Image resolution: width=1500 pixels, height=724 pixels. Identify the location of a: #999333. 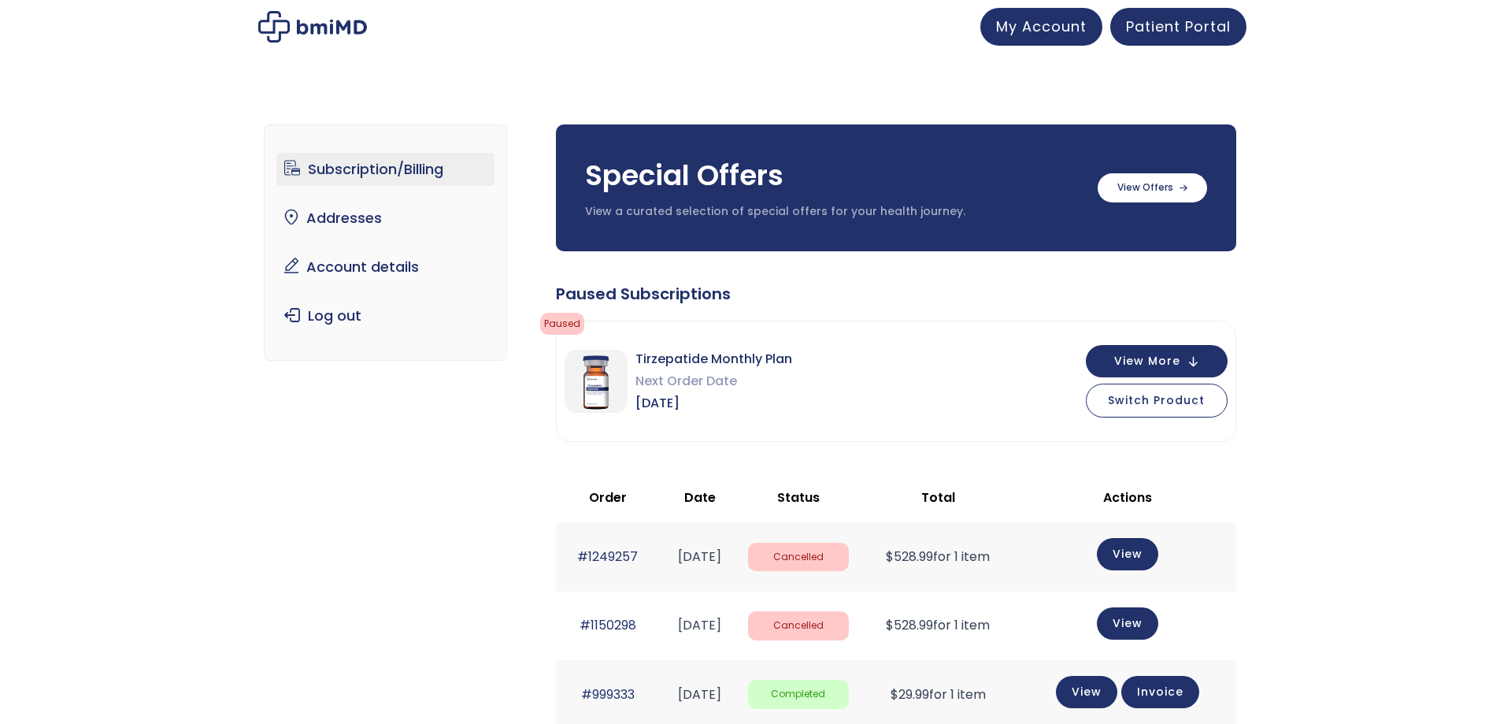
(608, 694).